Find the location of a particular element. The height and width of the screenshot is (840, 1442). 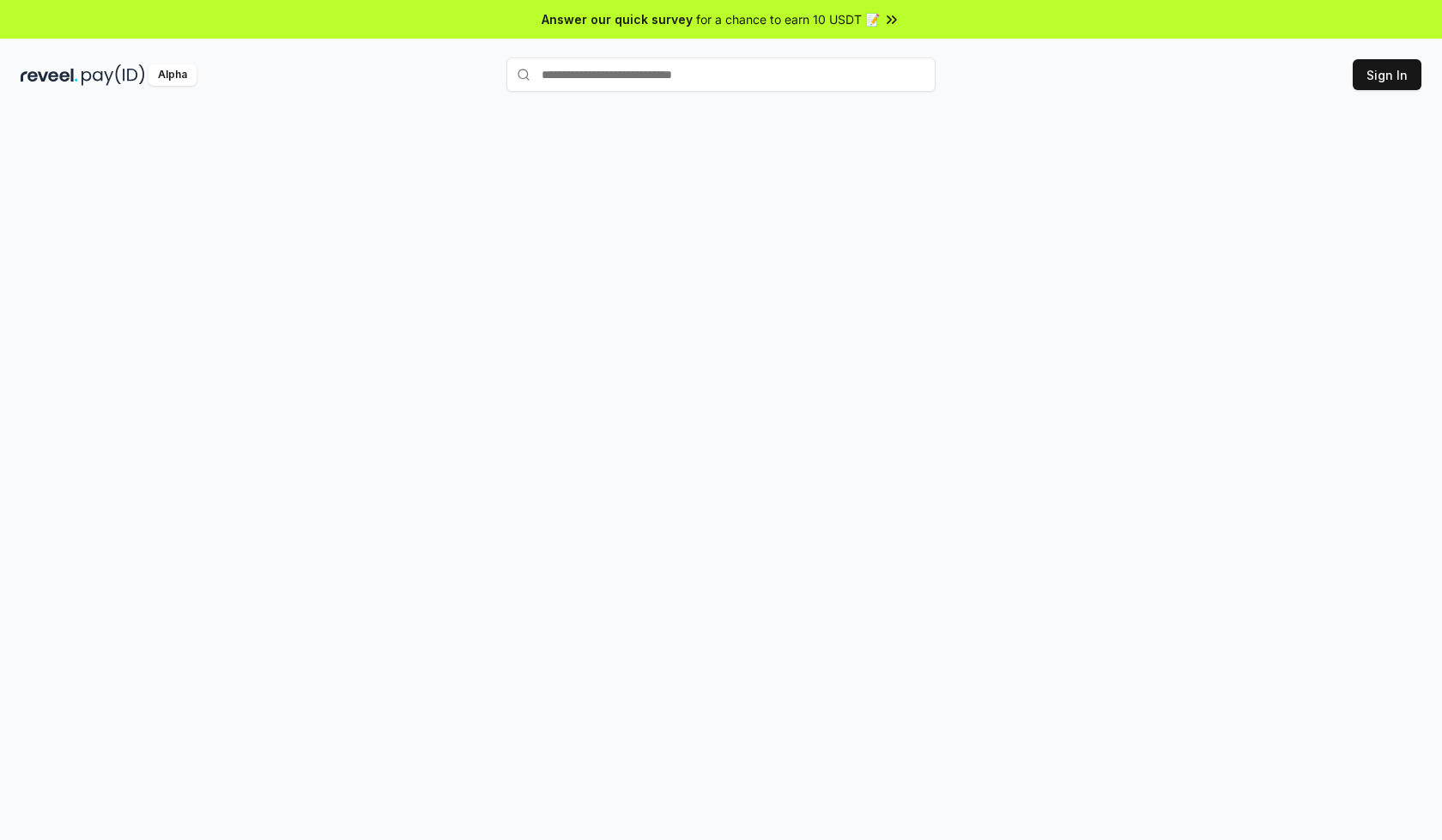

img: pay_id is located at coordinates (113, 74).